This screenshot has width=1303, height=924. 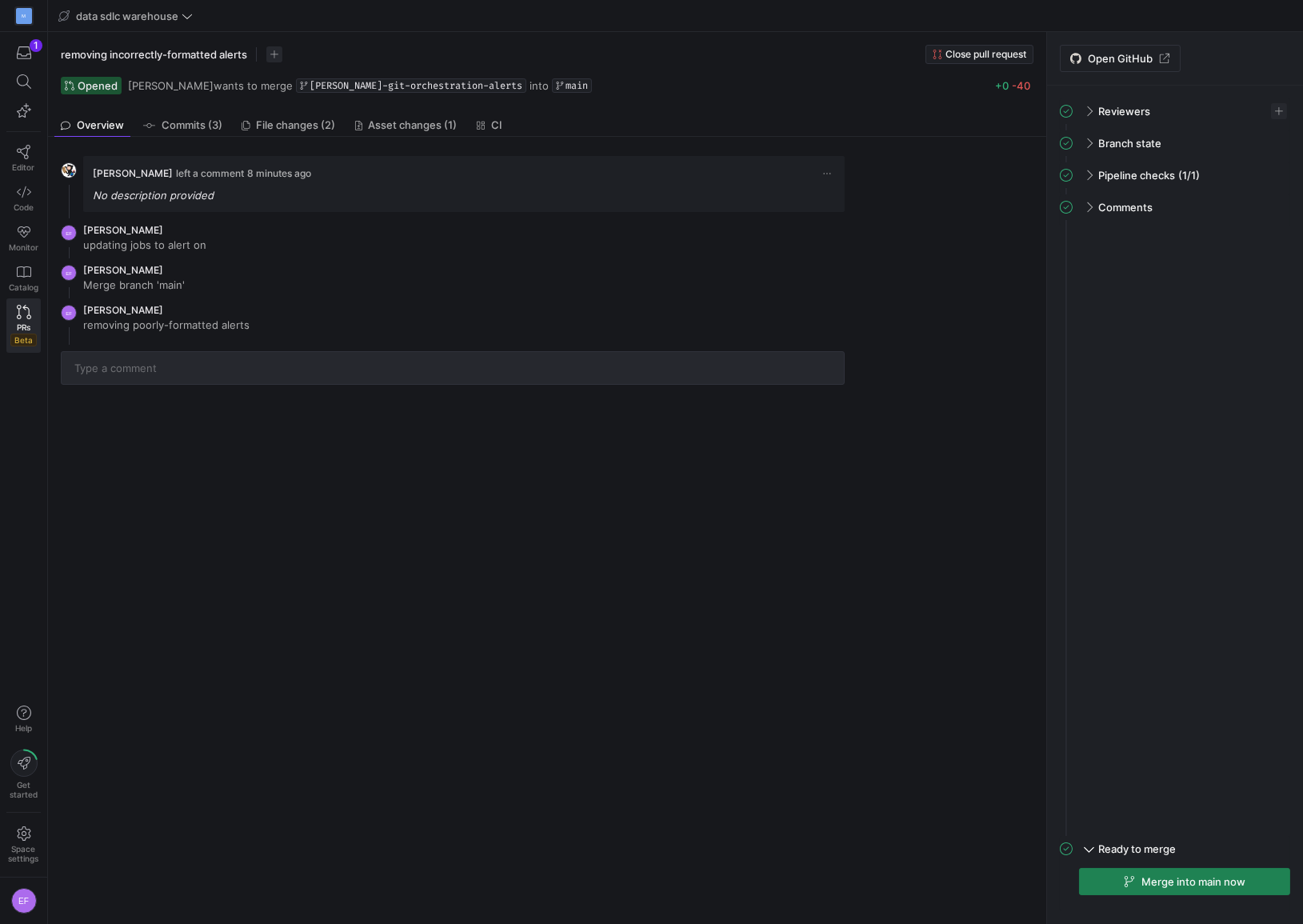 I want to click on input: Type a comment, so click(x=453, y=368).